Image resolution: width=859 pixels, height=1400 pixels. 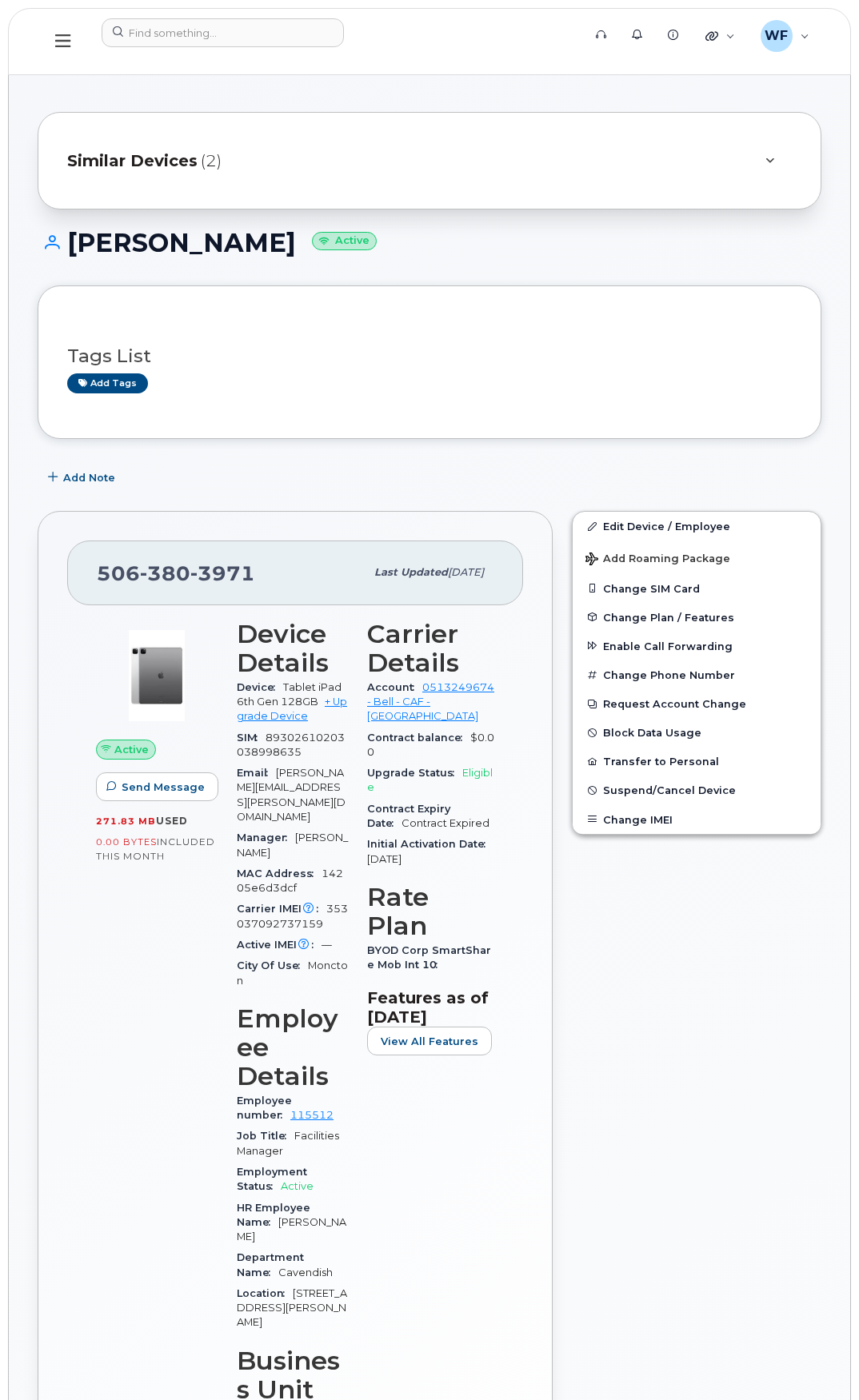 I want to click on span: 506, so click(x=176, y=574).